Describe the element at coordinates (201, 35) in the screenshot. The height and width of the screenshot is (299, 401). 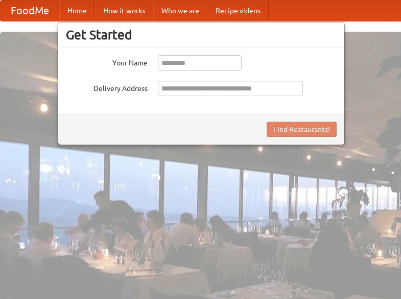
I see `h3: Get Started` at that location.